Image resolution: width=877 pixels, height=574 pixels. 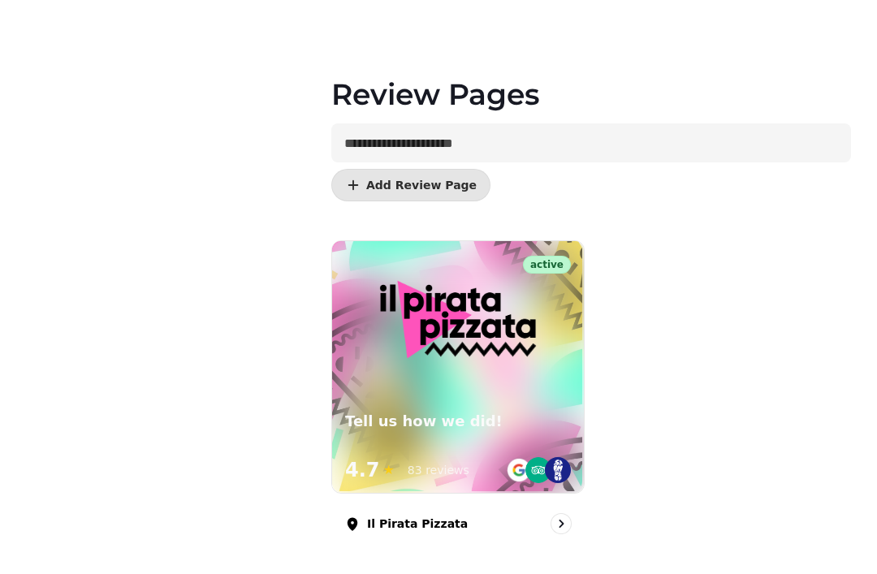 I want to click on img: ta-emblem@2x.png, so click(x=538, y=470).